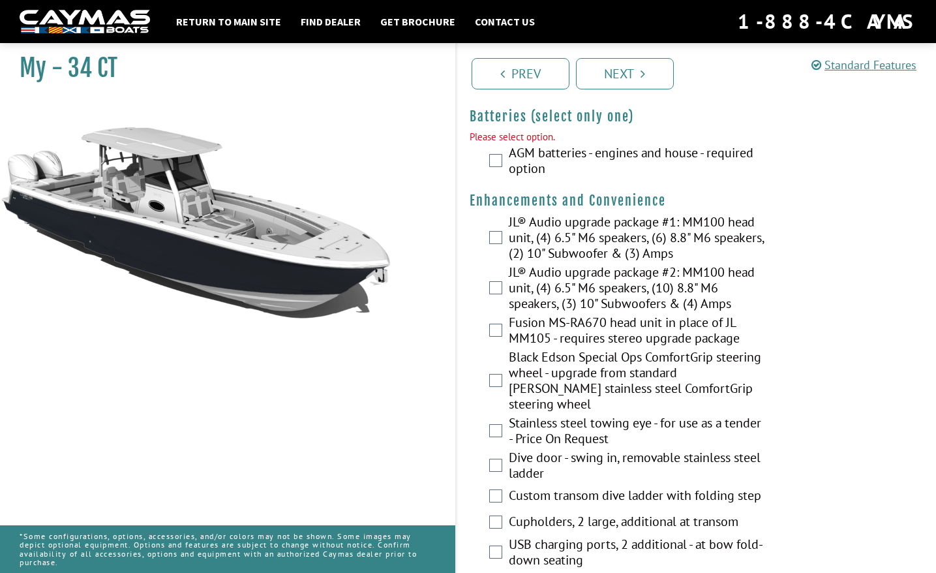 The height and width of the screenshot is (573, 936). Describe the element at coordinates (637, 331) in the screenshot. I see `label: Fusion MS-RA670 head unit in place of JL MM105 - requires stereo upgrade package` at that location.